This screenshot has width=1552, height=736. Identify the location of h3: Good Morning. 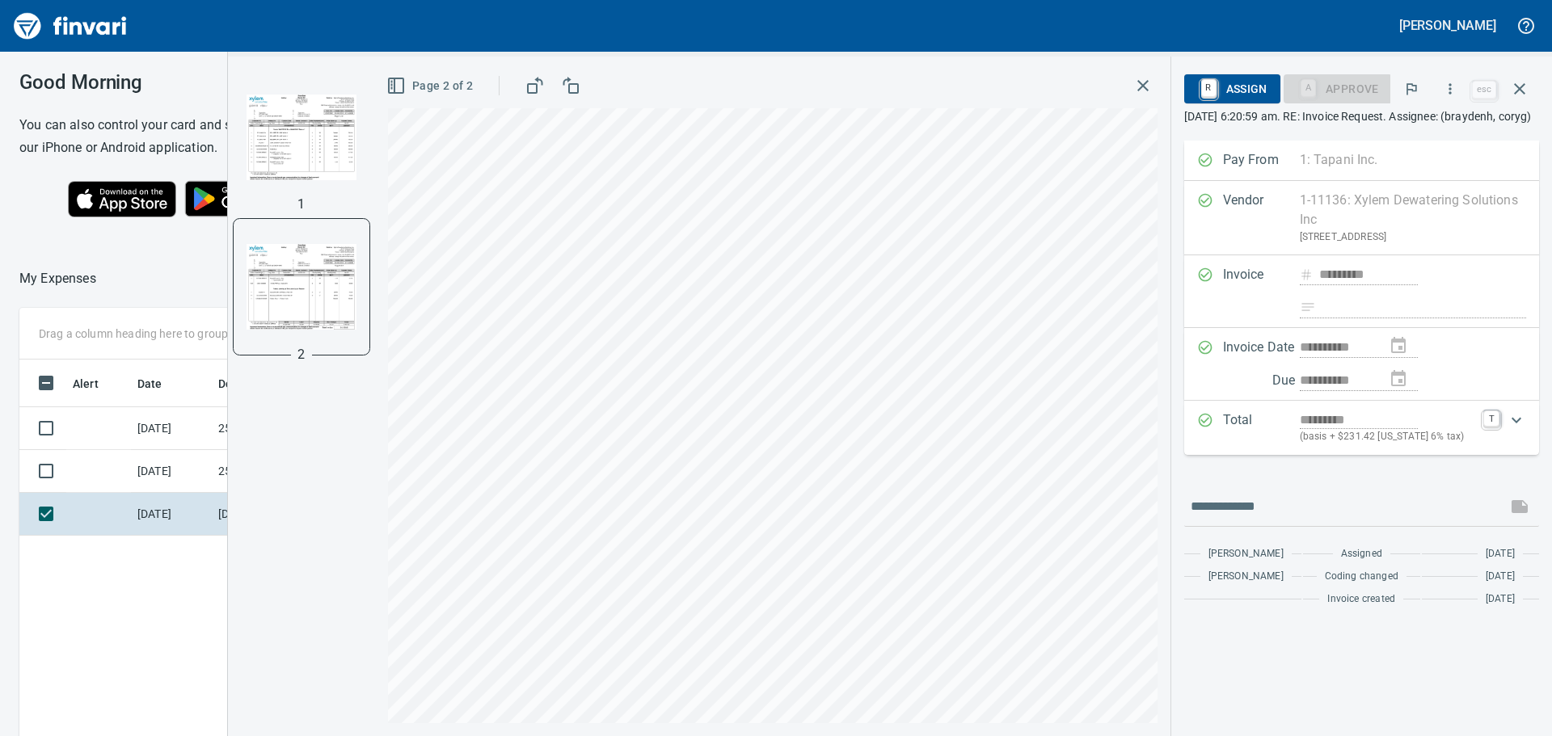
(191, 82).